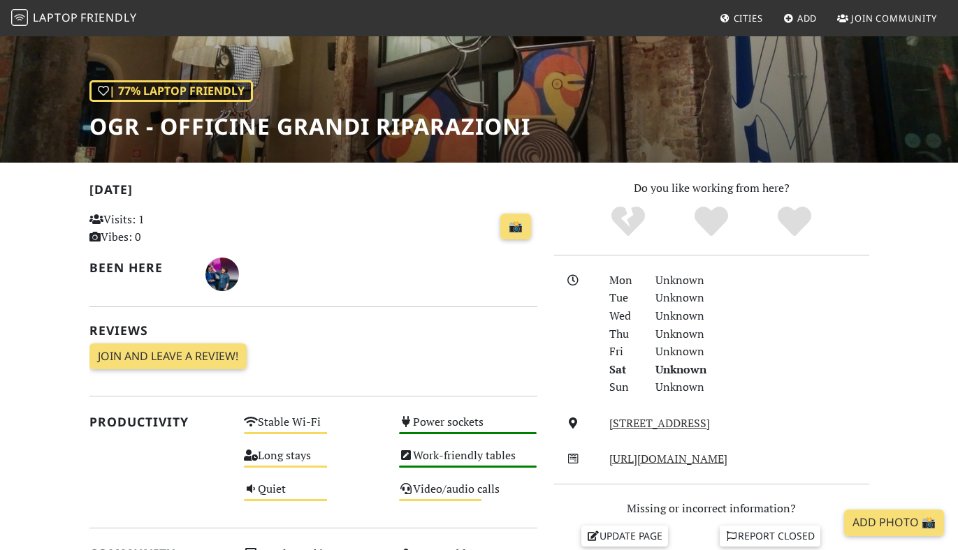 The image size is (958, 550). I want to click on div: Mon, so click(624, 281).